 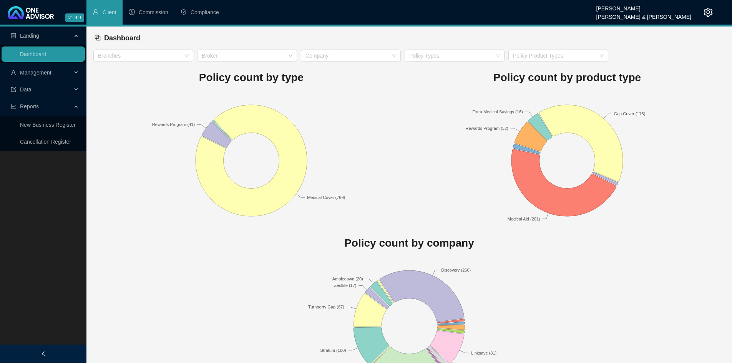 What do you see at coordinates (45, 142) in the screenshot?
I see `a: Cancellation Register` at bounding box center [45, 142].